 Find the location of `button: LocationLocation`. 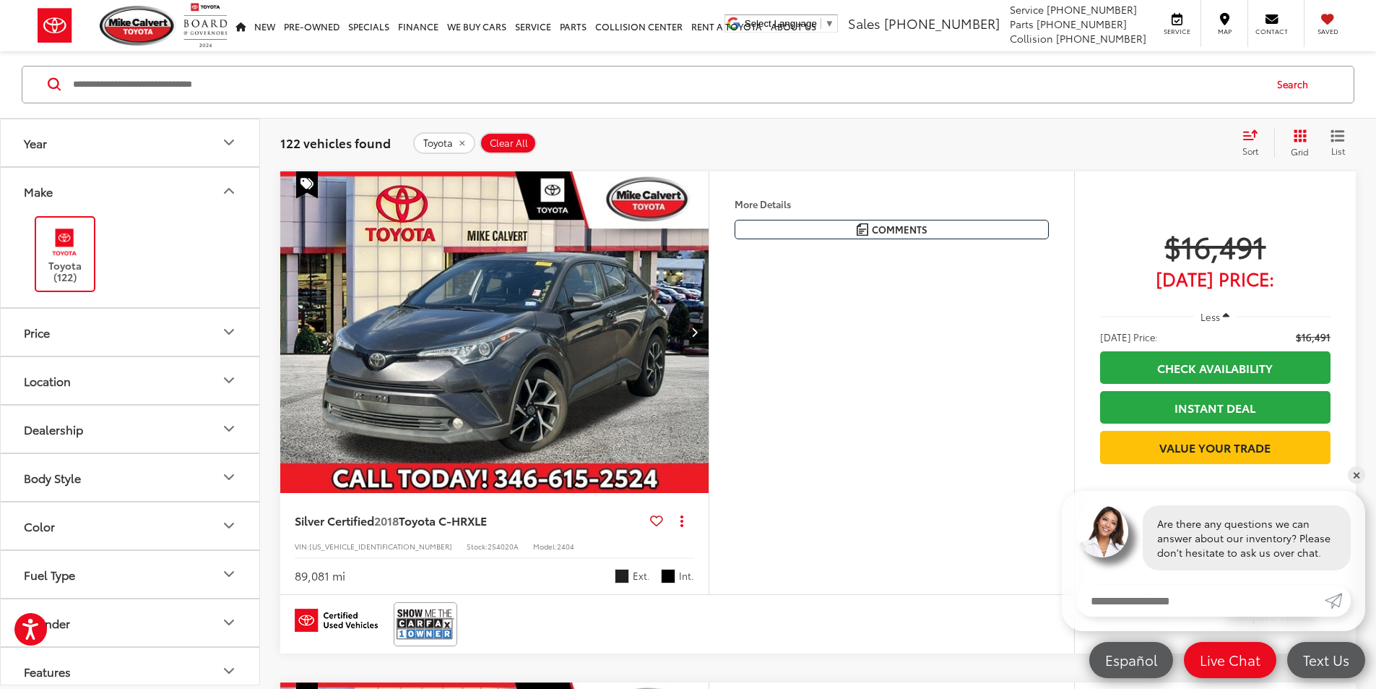

button: LocationLocation is located at coordinates (131, 380).